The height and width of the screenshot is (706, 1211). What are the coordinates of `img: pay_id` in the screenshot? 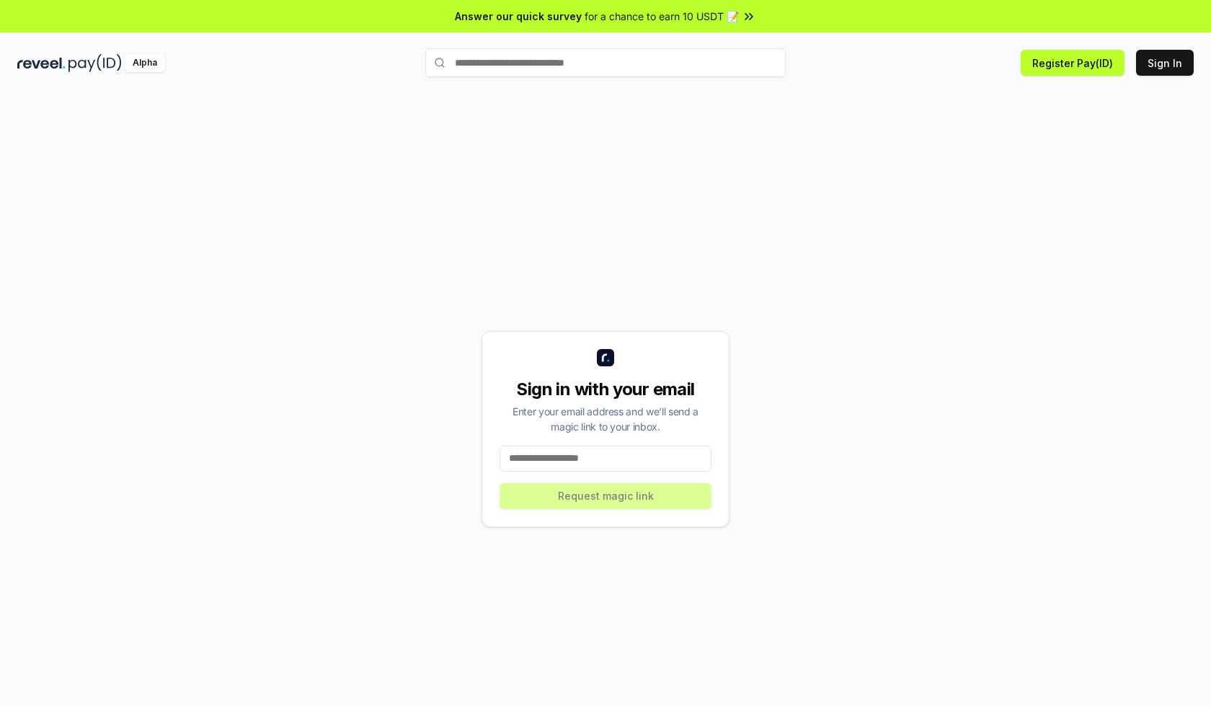 It's located at (95, 63).